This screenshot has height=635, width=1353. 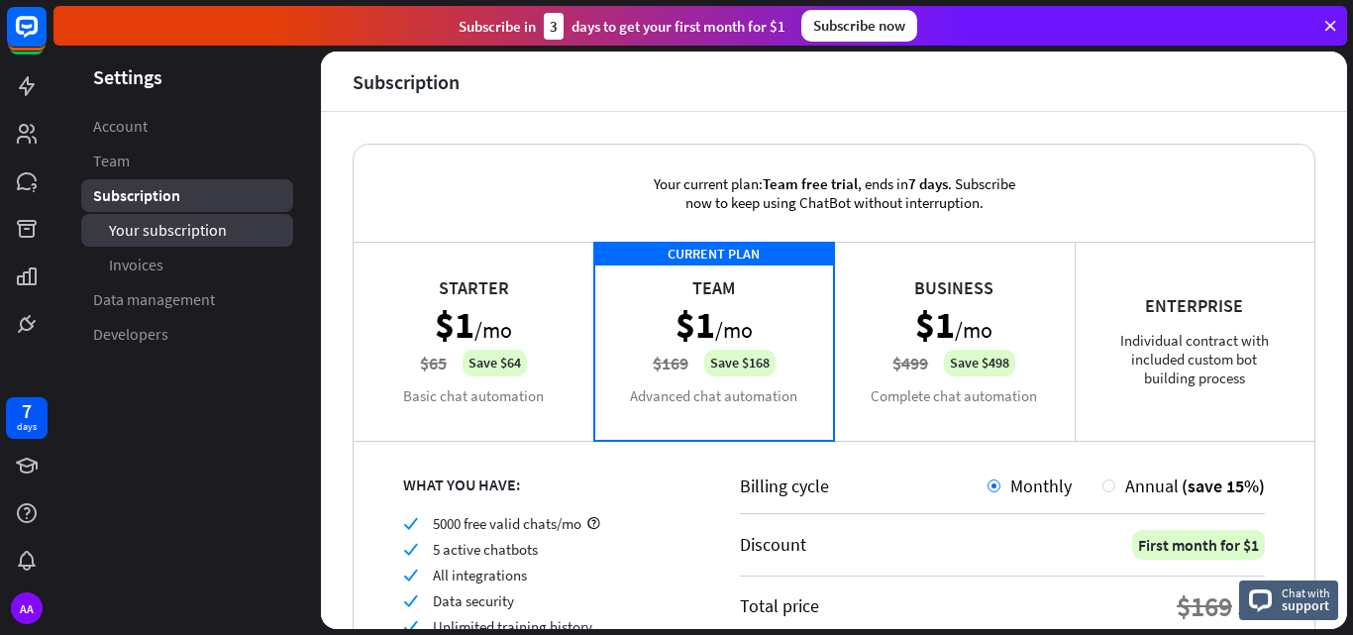 I want to click on header: Settings, so click(x=187, y=76).